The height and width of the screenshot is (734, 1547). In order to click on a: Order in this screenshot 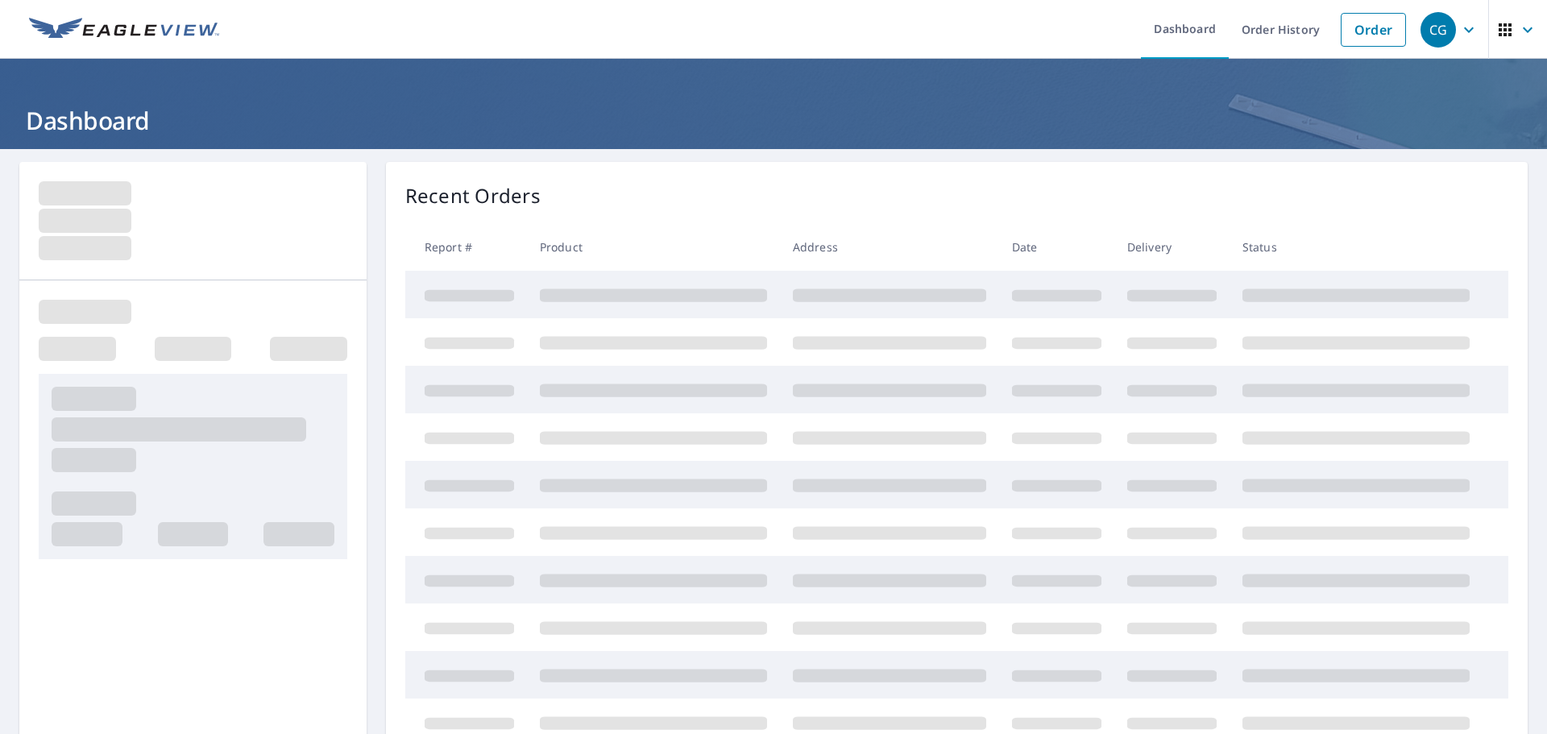, I will do `click(1373, 30)`.